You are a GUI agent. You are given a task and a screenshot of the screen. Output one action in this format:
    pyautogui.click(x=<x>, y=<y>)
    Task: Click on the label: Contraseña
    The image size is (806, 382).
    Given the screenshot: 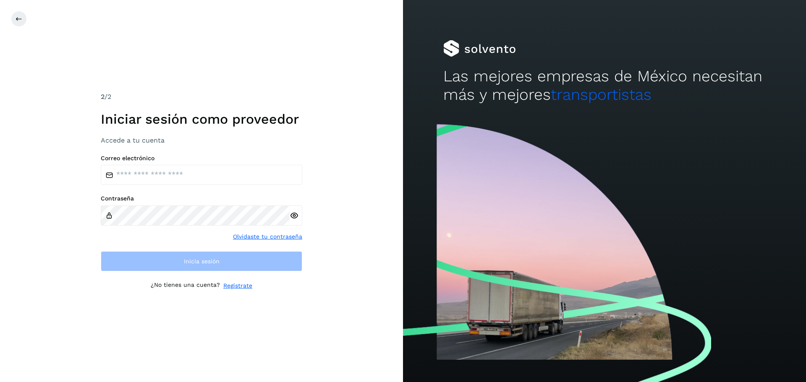 What is the action you would take?
    pyautogui.click(x=201, y=199)
    